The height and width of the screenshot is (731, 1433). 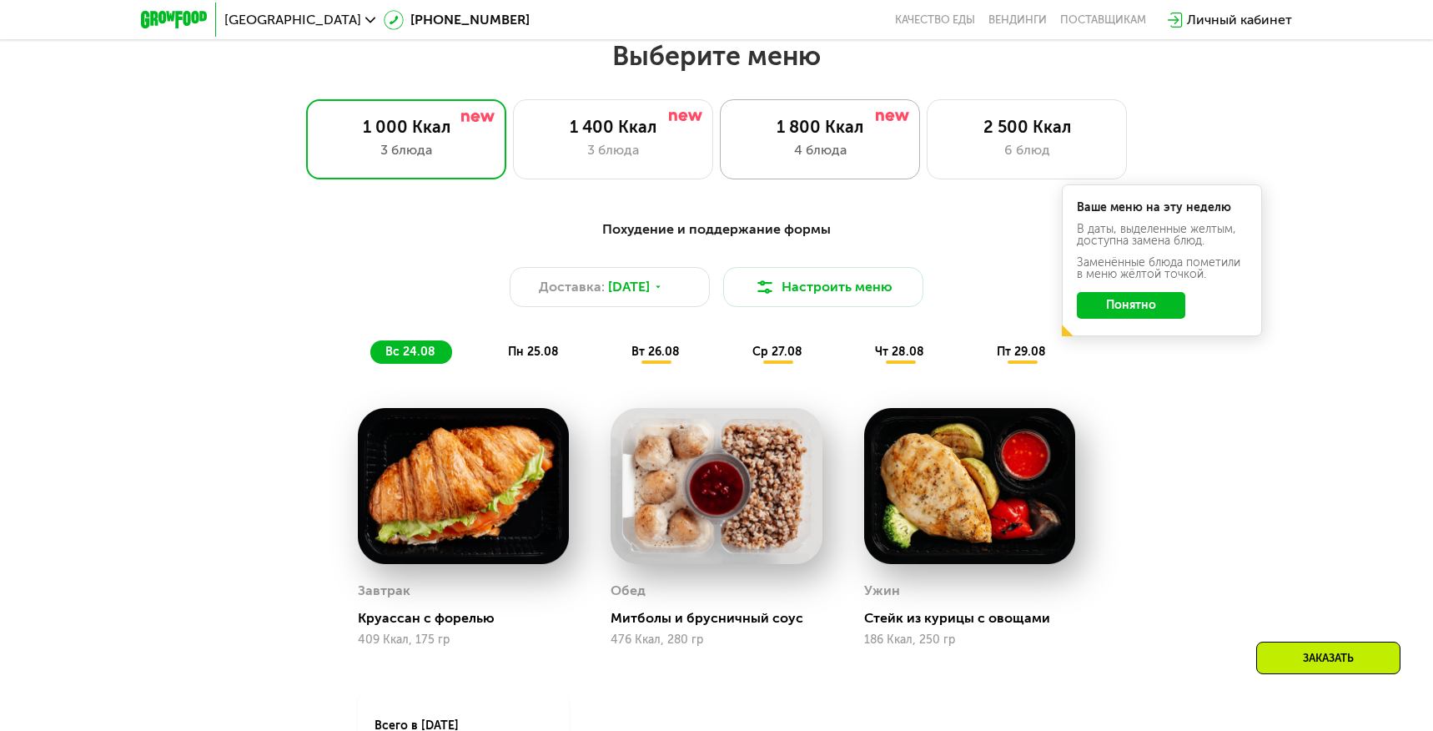 What do you see at coordinates (656, 351) in the screenshot?
I see `span: вт 26.08` at bounding box center [656, 351].